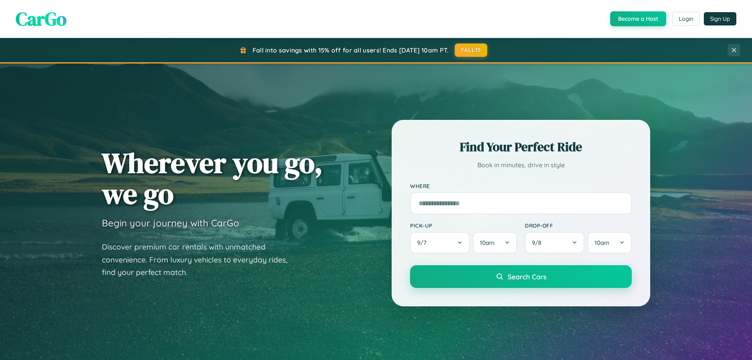 This screenshot has width=752, height=360. I want to click on button: Become a Host, so click(638, 19).